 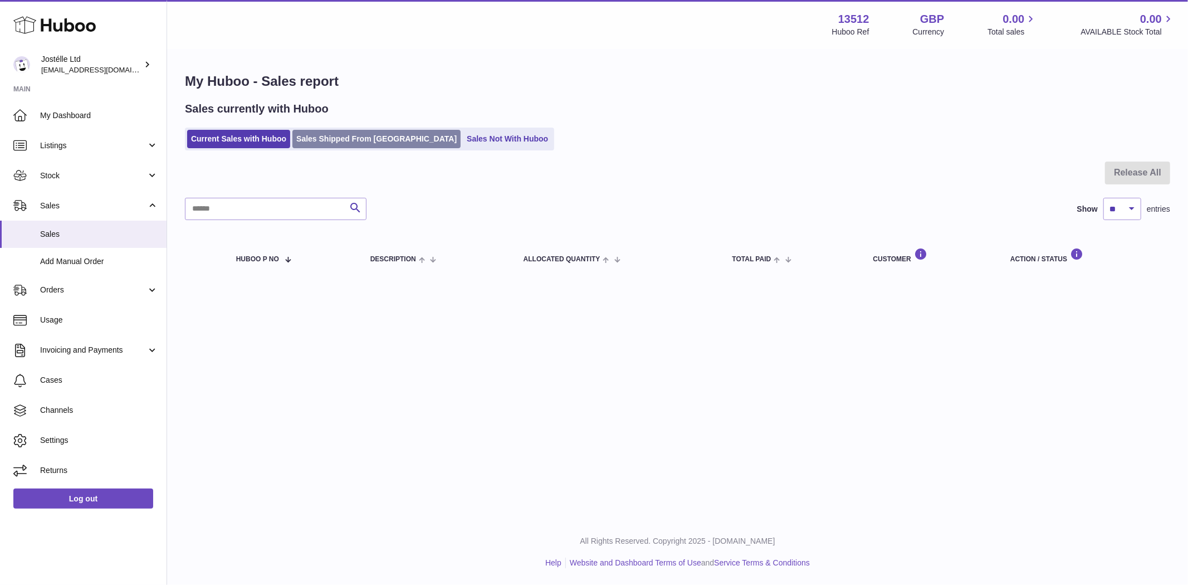 What do you see at coordinates (1127, 32) in the screenshot?
I see `span: AVAILABLE Stock Total` at bounding box center [1127, 32].